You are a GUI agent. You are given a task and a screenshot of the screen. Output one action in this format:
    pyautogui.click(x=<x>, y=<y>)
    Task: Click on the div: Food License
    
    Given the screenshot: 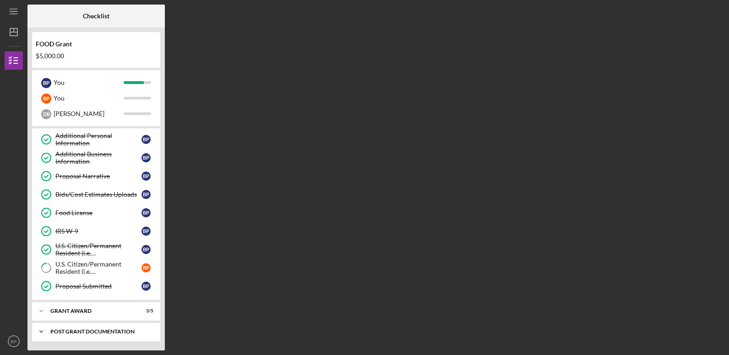 What is the action you would take?
    pyautogui.click(x=98, y=213)
    